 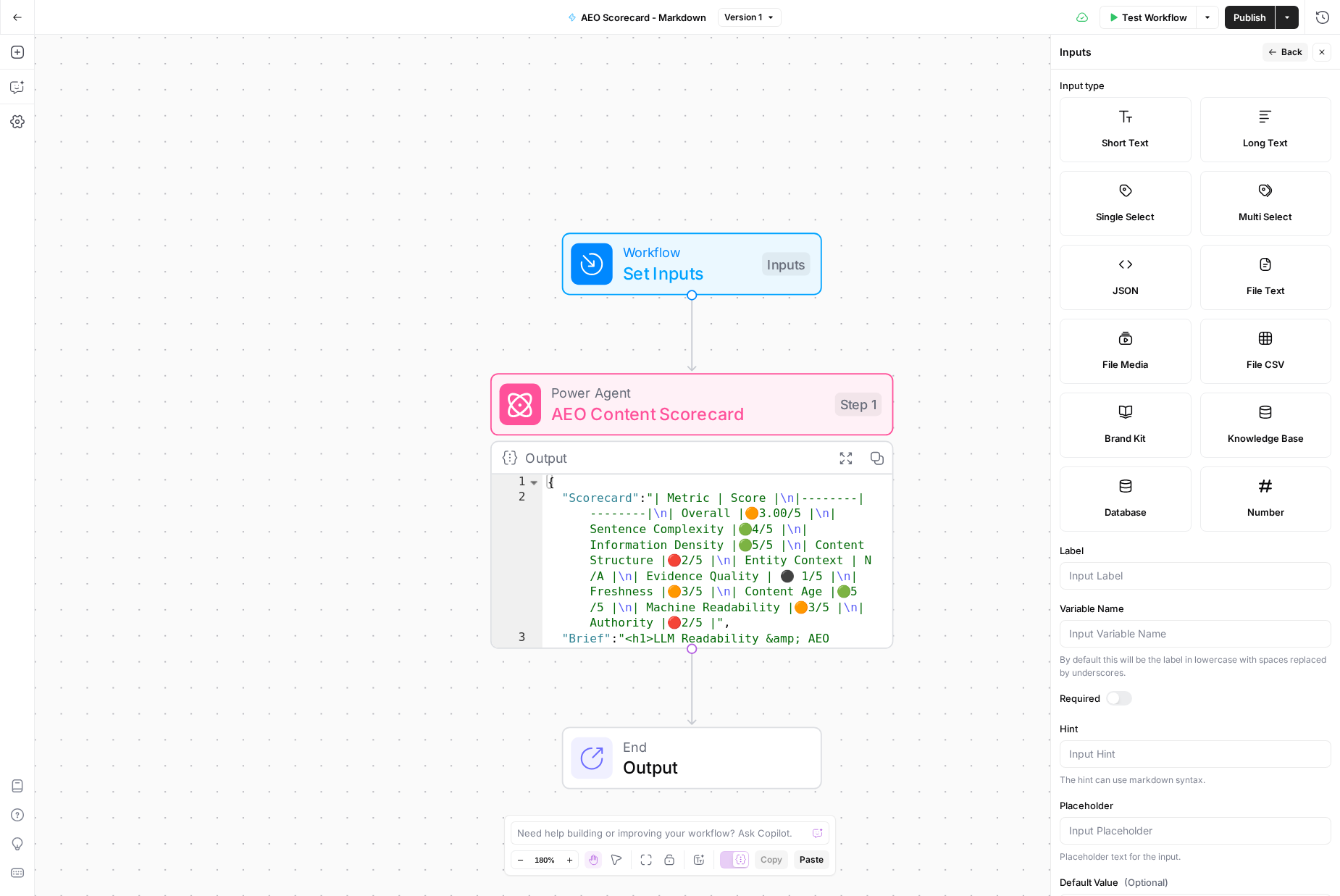 I want to click on span: Long Text, so click(x=1266, y=142).